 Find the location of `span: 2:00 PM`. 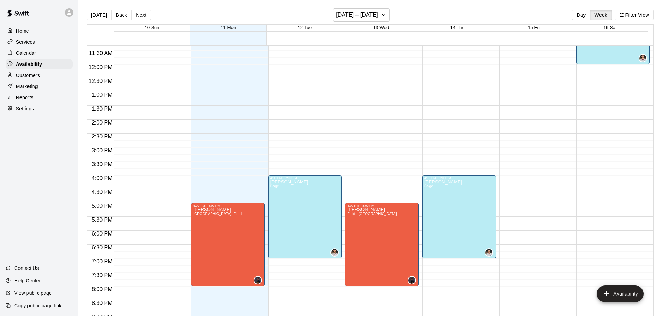

span: 2:00 PM is located at coordinates (102, 123).